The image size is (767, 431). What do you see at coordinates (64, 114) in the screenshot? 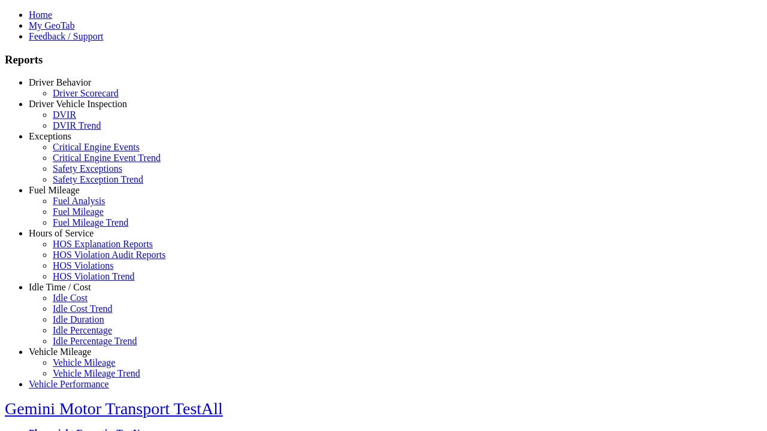
I see `a: DVIR` at bounding box center [64, 114].